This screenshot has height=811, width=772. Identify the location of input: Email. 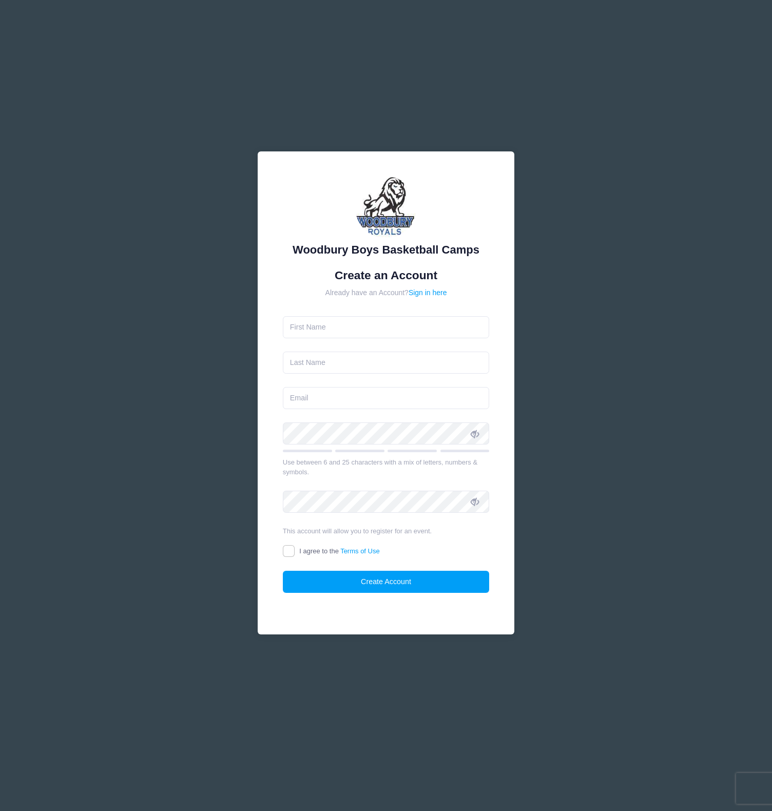
(386, 398).